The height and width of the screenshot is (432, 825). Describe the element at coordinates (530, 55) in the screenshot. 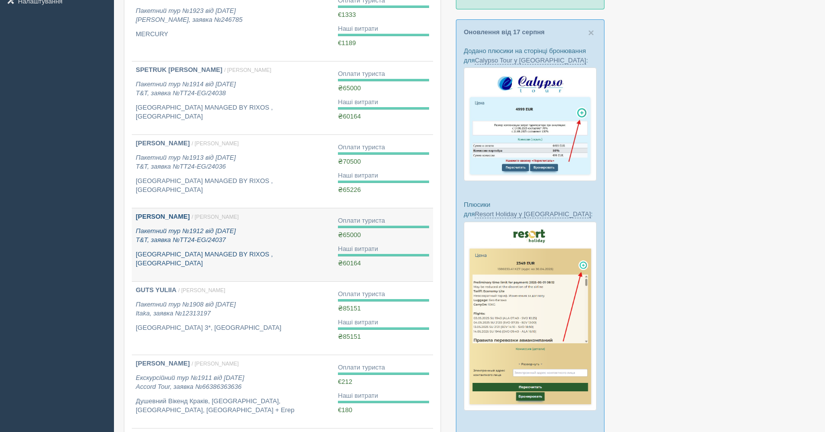

I see `p: Додано плюсики на сторінці бронювання для :` at that location.